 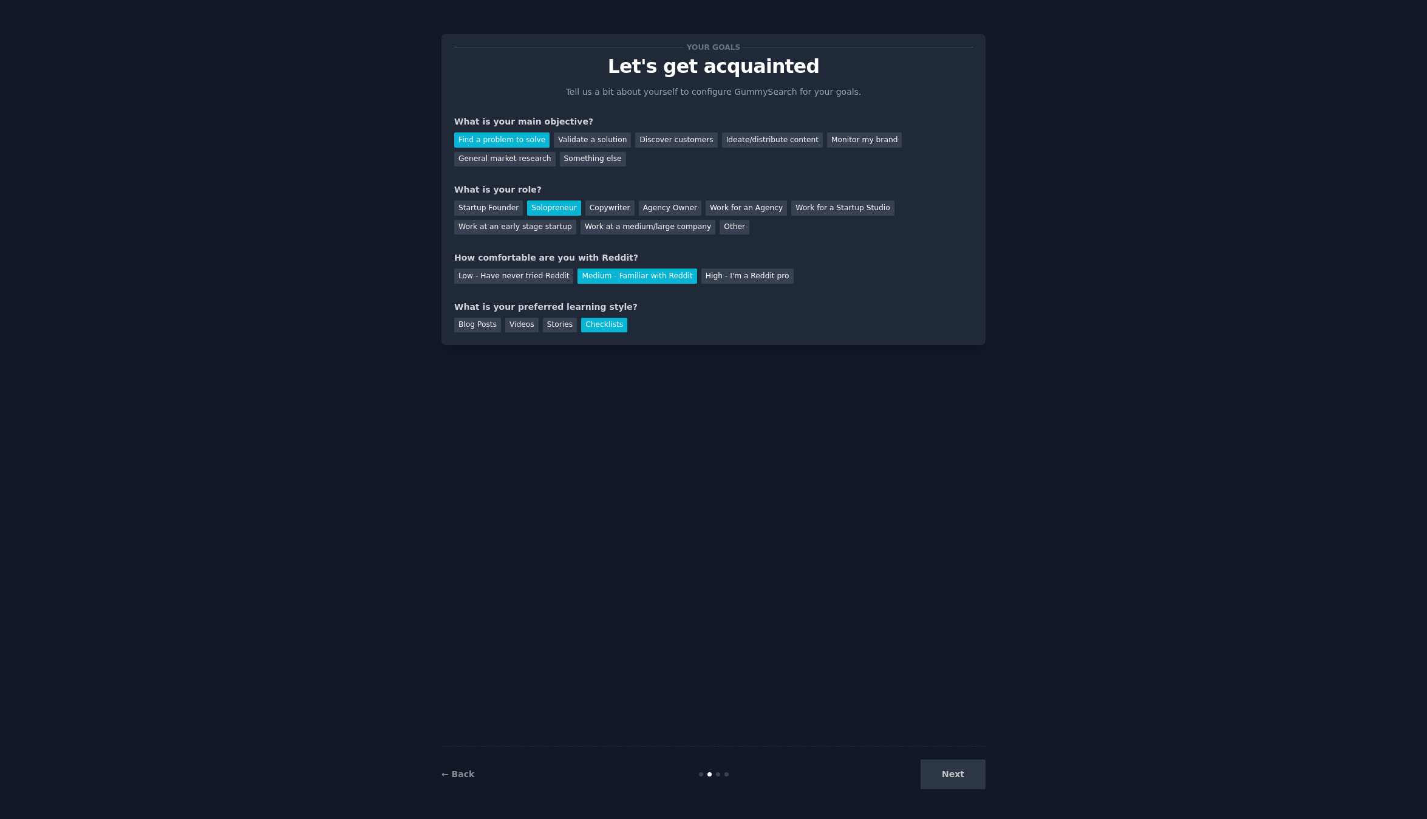 What do you see at coordinates (515, 227) in the screenshot?
I see `div: Work at an early stage startup` at bounding box center [515, 227].